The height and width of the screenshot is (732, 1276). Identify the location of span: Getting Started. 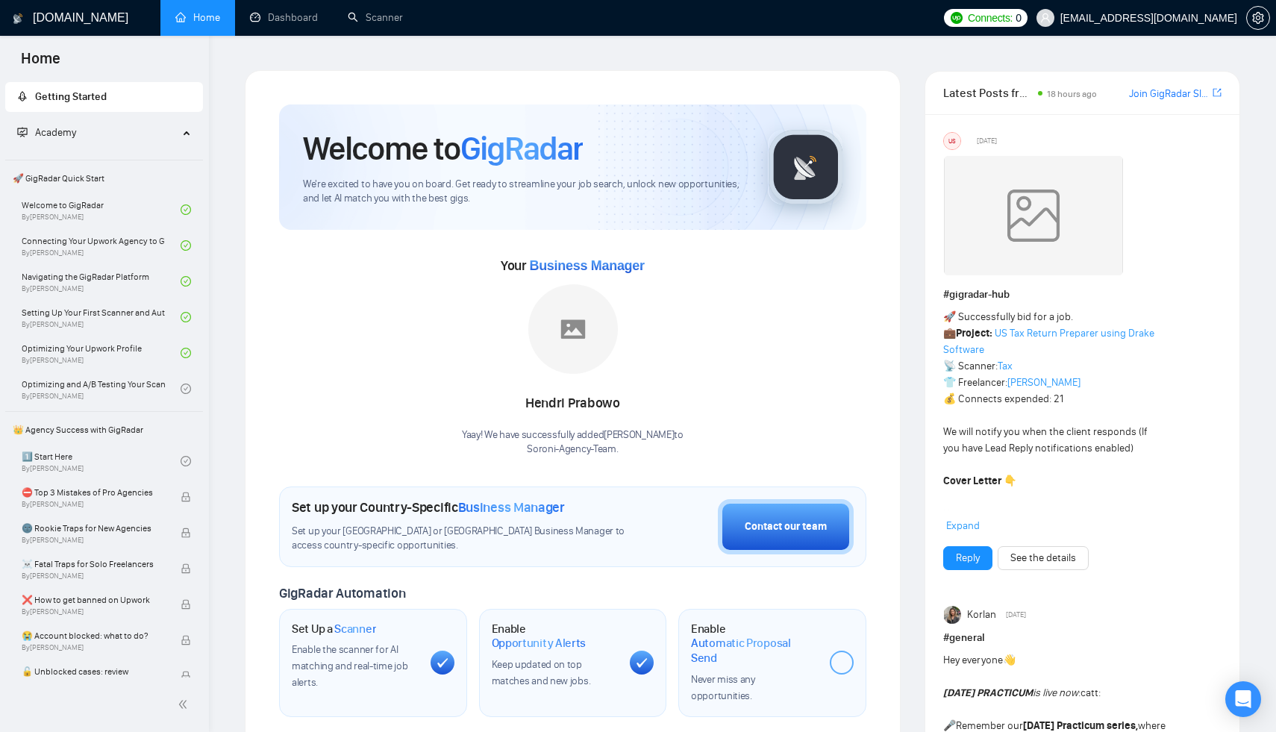
(71, 96).